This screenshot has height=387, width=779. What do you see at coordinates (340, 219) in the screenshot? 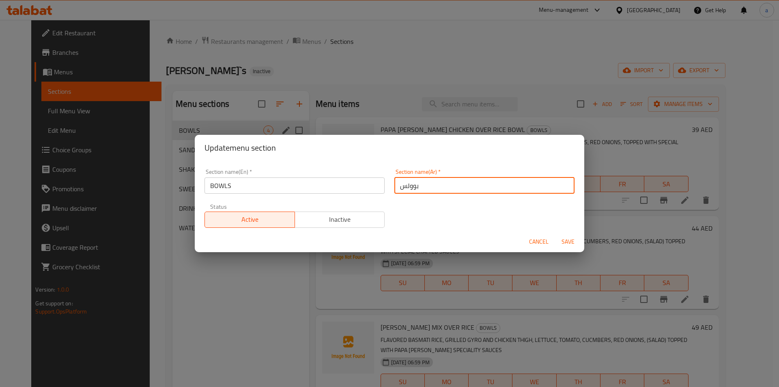
I see `button: Inactive` at bounding box center [340, 219].